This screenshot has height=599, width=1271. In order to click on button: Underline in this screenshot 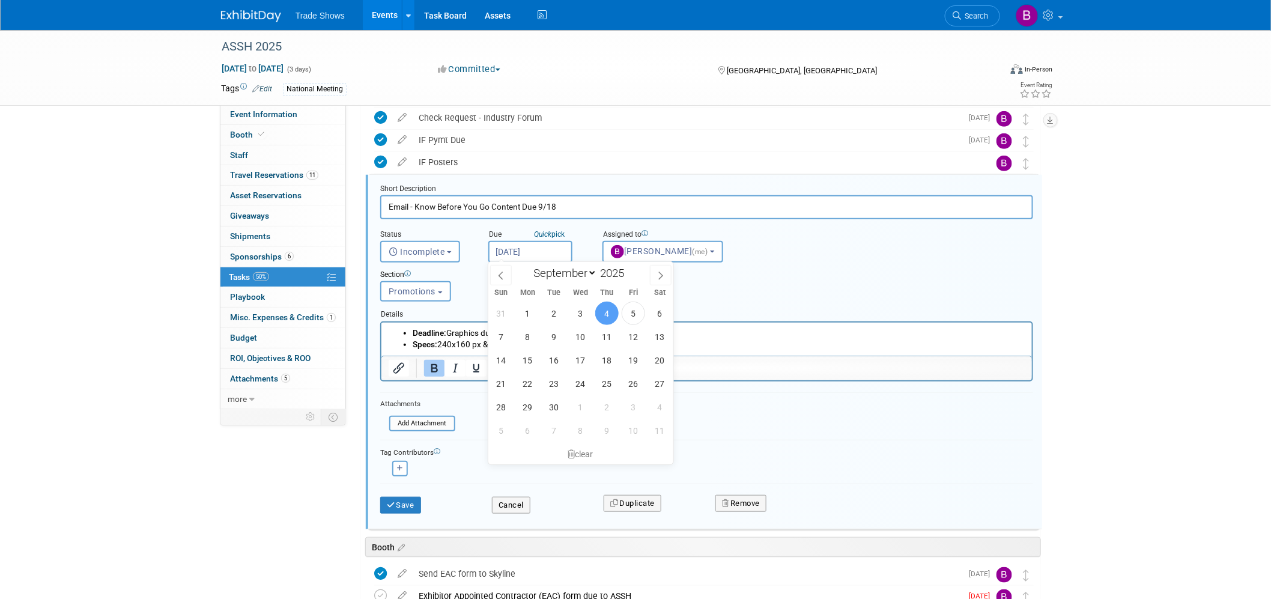, I will do `click(477, 368)`.